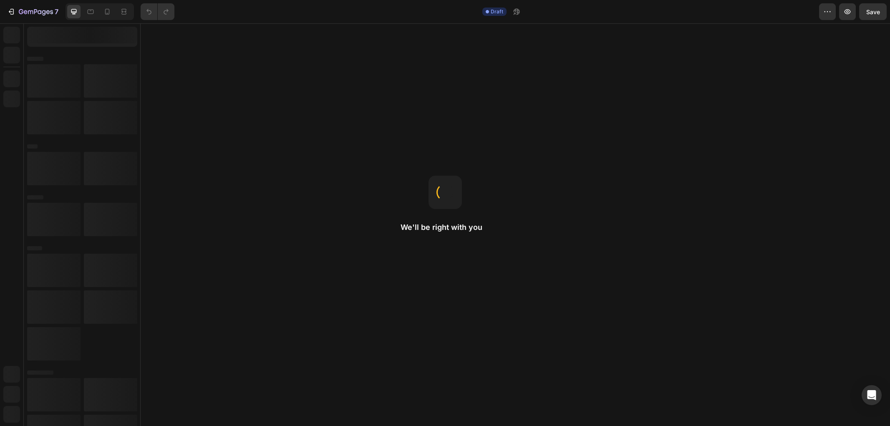  Describe the element at coordinates (497, 12) in the screenshot. I see `span: Draft` at that location.